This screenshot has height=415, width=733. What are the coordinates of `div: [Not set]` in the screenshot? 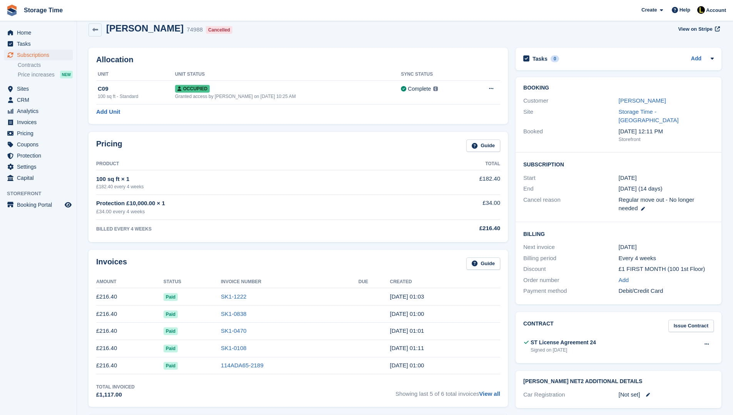 It's located at (666, 395).